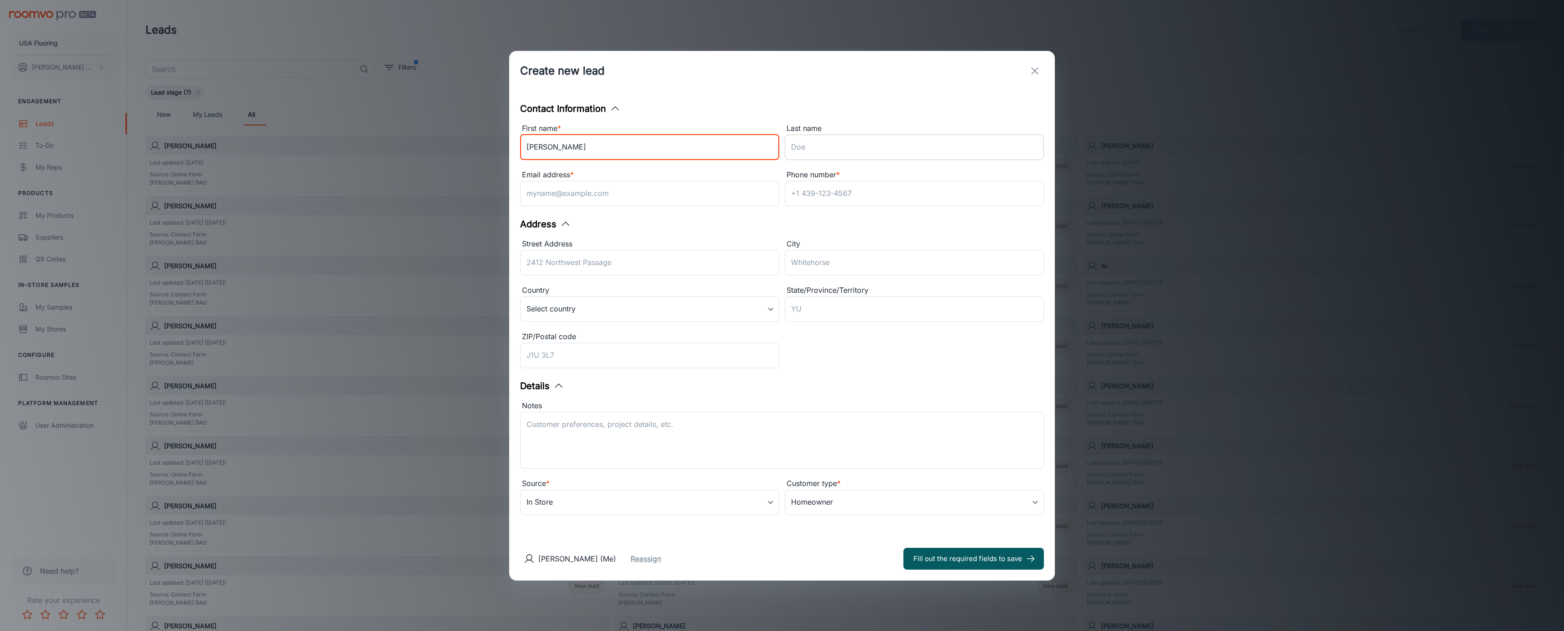 This screenshot has height=631, width=1564. Describe the element at coordinates (650, 309) in the screenshot. I see `div: Select country` at that location.